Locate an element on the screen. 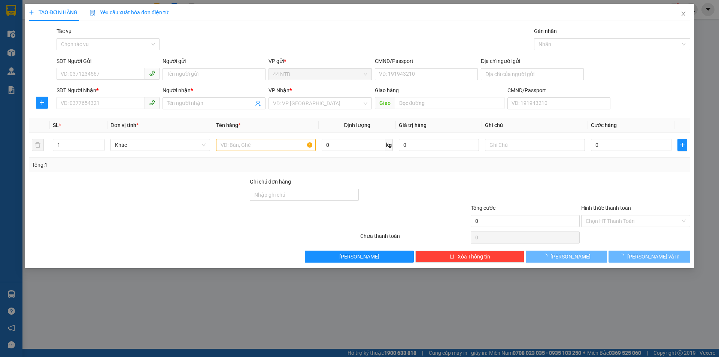 The image size is (719, 357). label: Hình thức thanh toán is located at coordinates (606, 208).